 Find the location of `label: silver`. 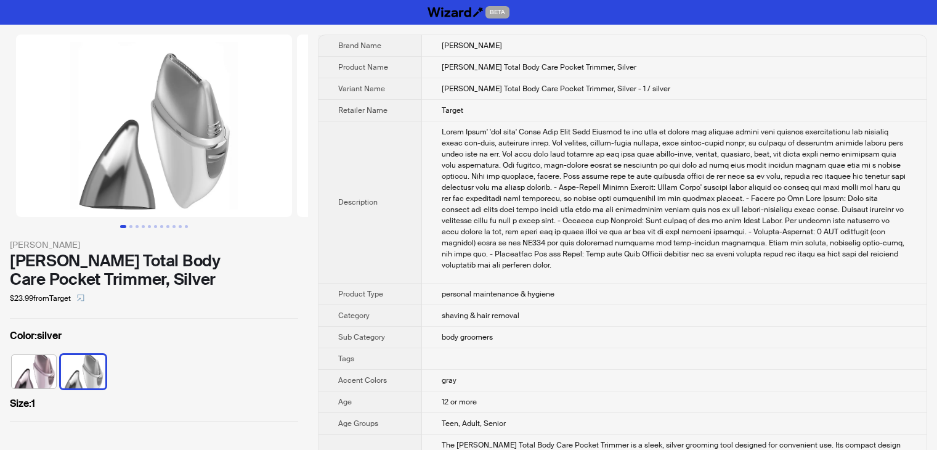

label: silver is located at coordinates (154, 336).